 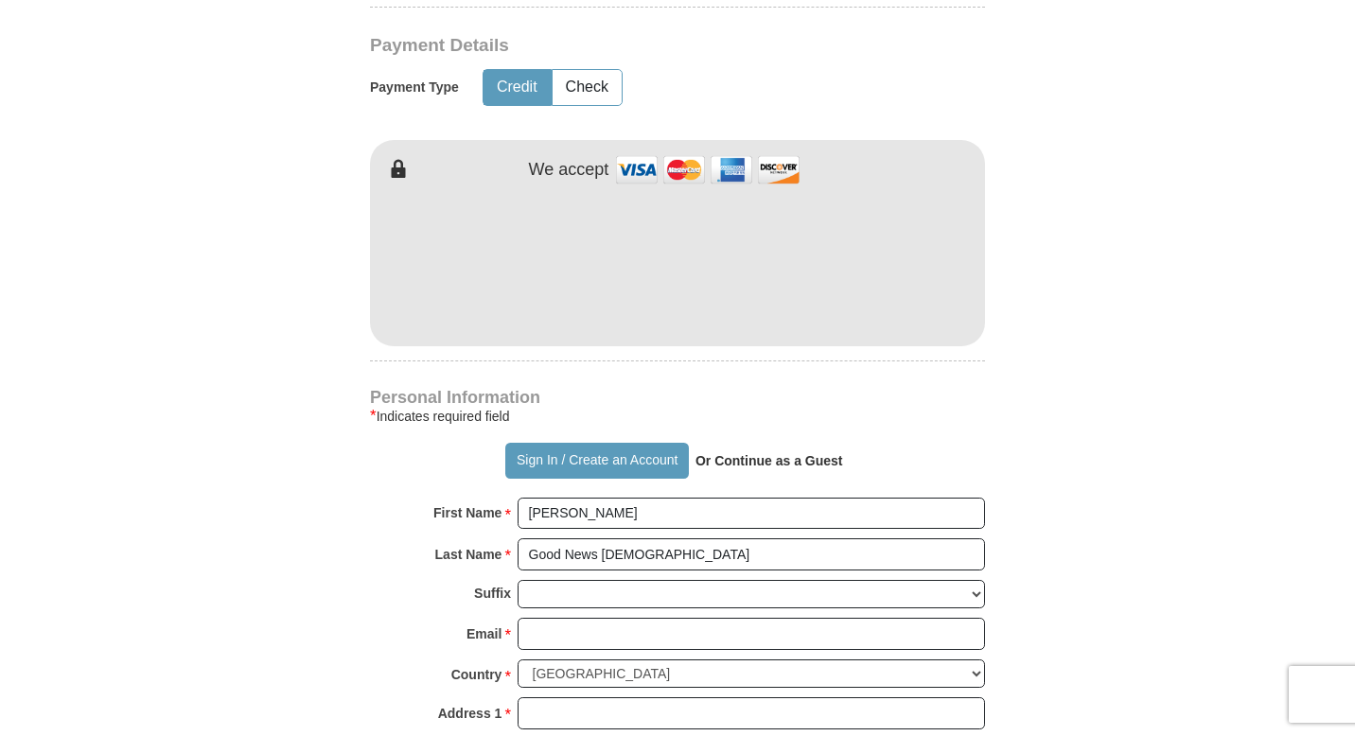 I want to click on strong: Email, so click(x=483, y=634).